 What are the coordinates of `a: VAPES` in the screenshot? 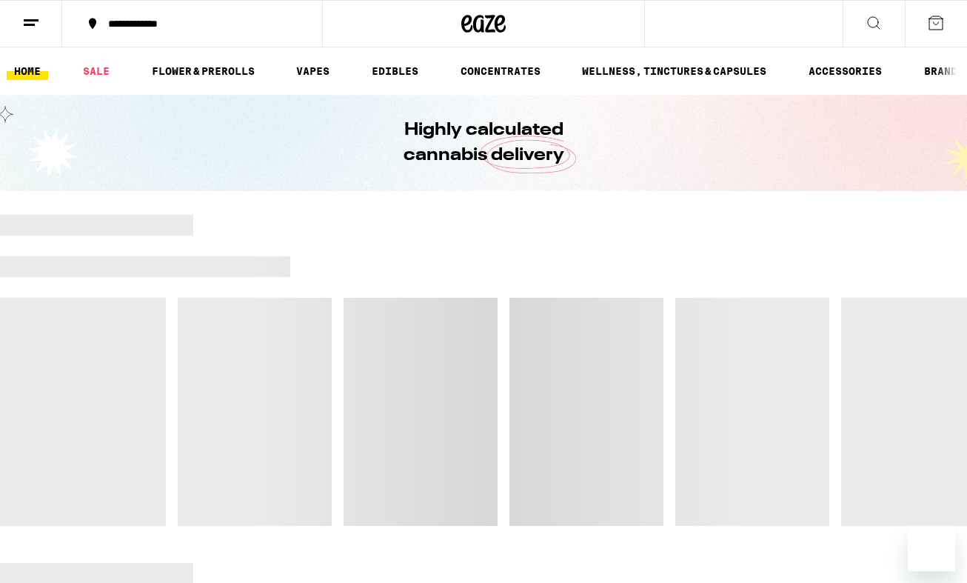 It's located at (313, 71).